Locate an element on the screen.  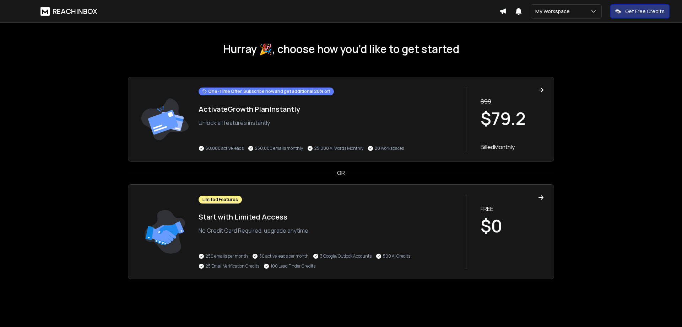
p: 50,000 active leads is located at coordinates (225, 148).